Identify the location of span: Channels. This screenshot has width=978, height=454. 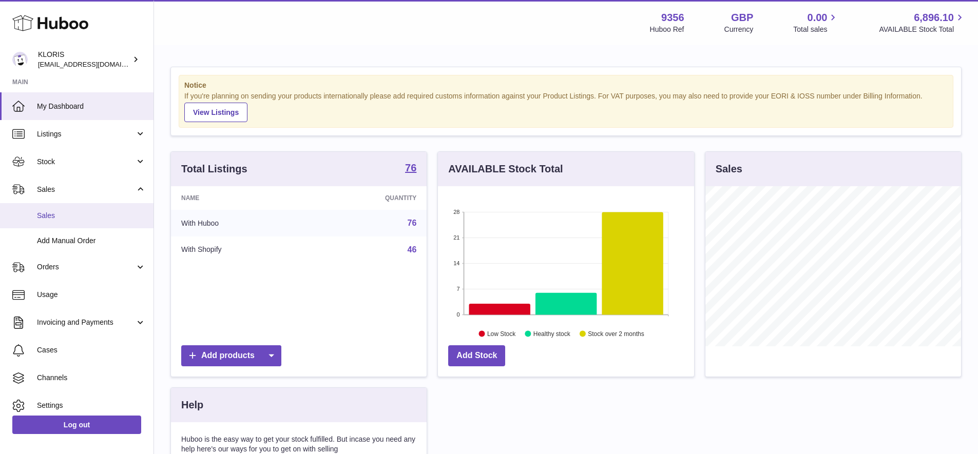
(91, 378).